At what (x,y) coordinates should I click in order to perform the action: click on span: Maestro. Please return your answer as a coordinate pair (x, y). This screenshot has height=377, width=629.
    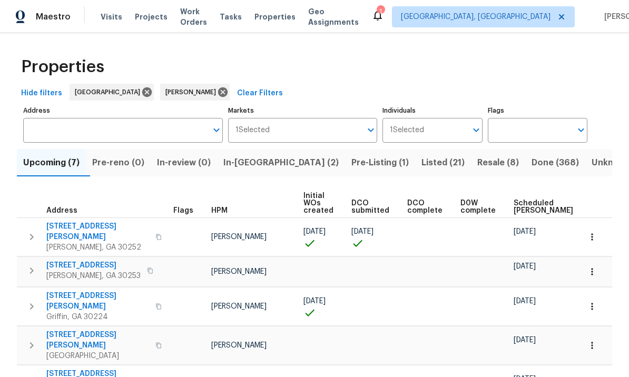
    Looking at the image, I should click on (53, 17).